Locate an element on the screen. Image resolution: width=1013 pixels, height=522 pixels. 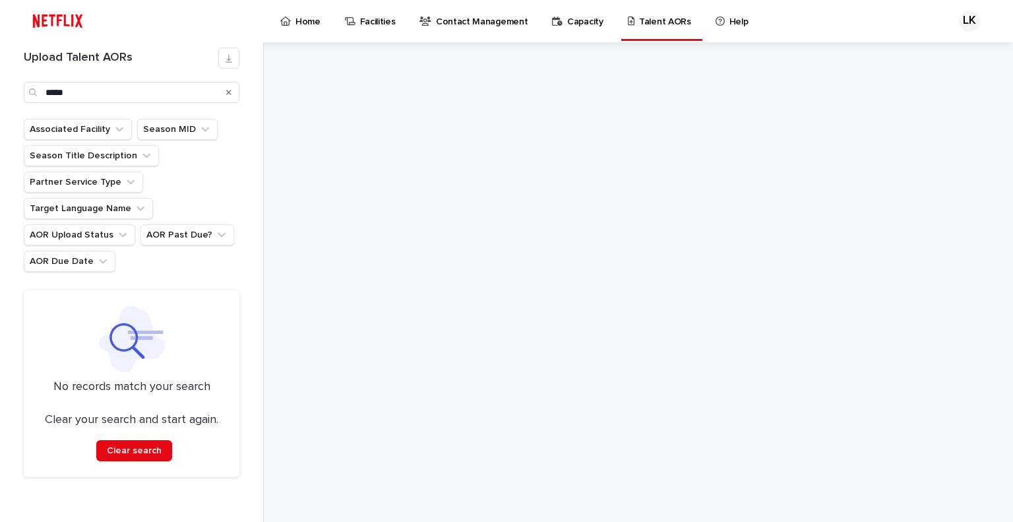
img: ifQbXi3ZQGMSEF7WDB7W is located at coordinates (57, 21).